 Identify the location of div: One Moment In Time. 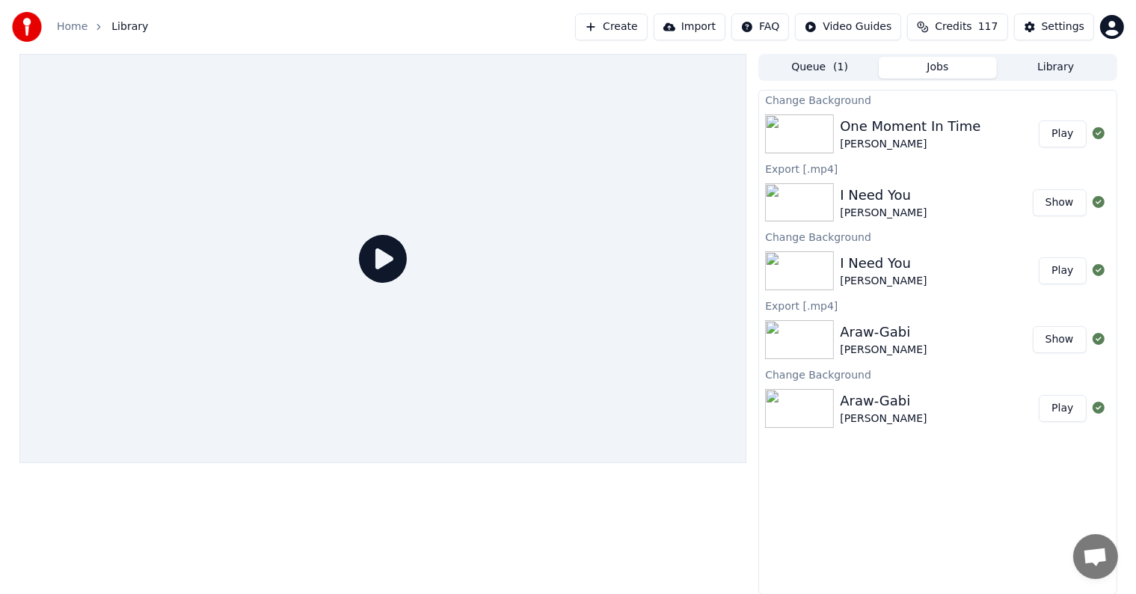
(910, 126).